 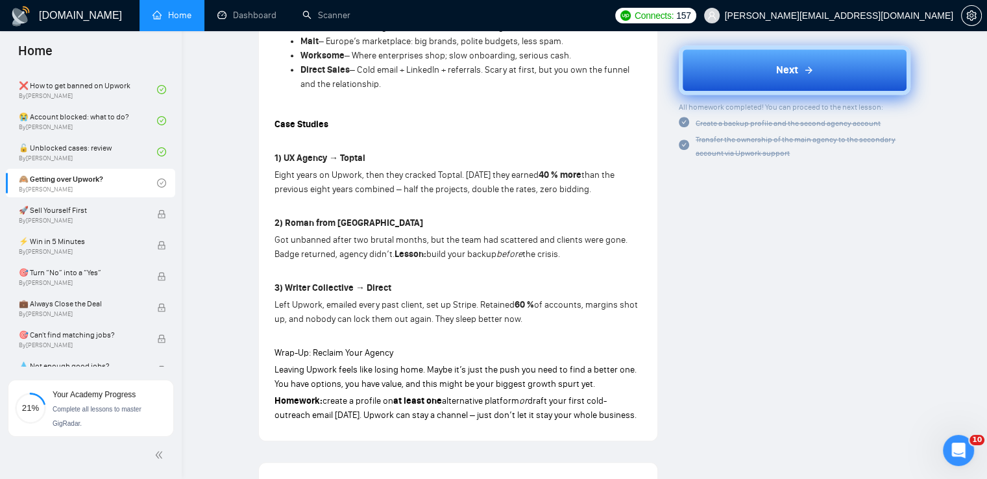 I want to click on strong: 3) Writer Collective → Direct, so click(x=333, y=287).